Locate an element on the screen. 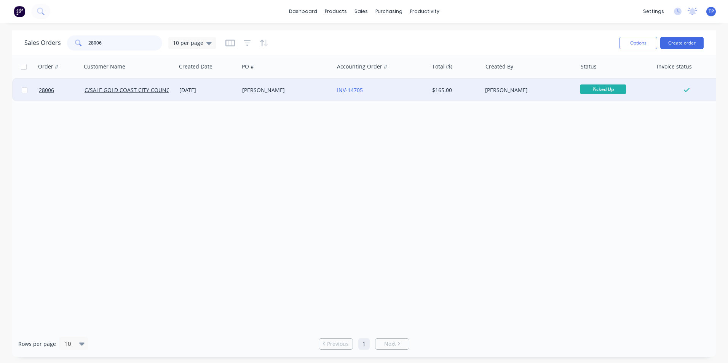 The width and height of the screenshot is (728, 363). div: PO # is located at coordinates (248, 67).